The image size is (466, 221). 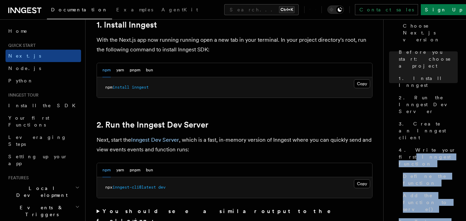 I want to click on a: 4. Write your first Inngest function, so click(x=426, y=157).